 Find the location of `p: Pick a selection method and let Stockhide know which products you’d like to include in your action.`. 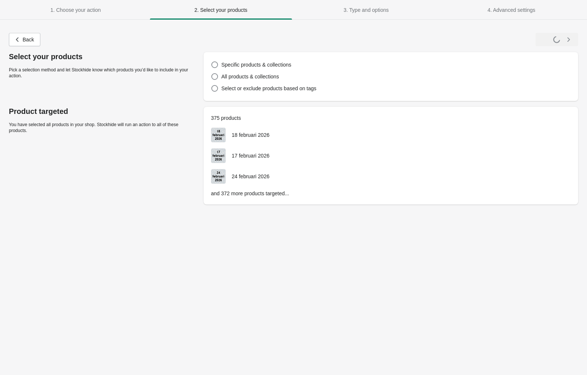

p: Pick a selection method and let Stockhide know which products you’d like to include in your action. is located at coordinates (102, 73).